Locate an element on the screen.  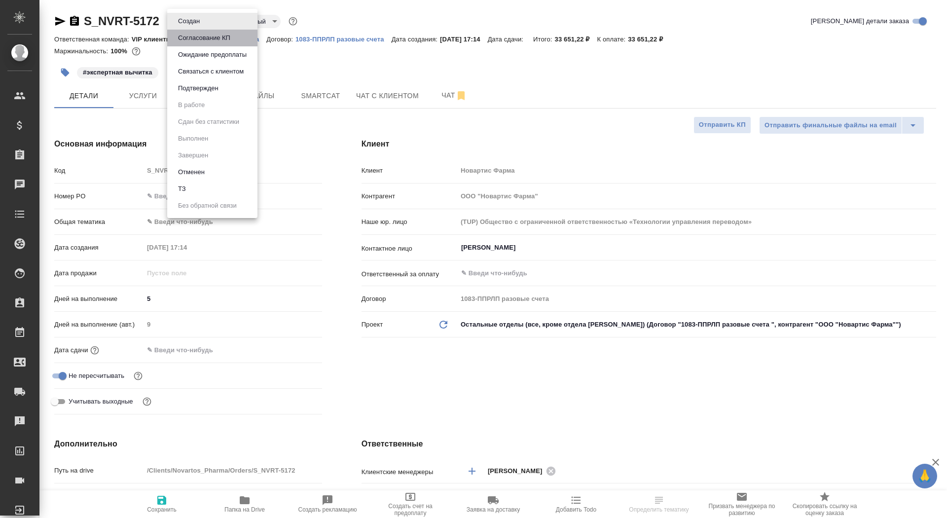
button: ТЗ is located at coordinates (182, 189).